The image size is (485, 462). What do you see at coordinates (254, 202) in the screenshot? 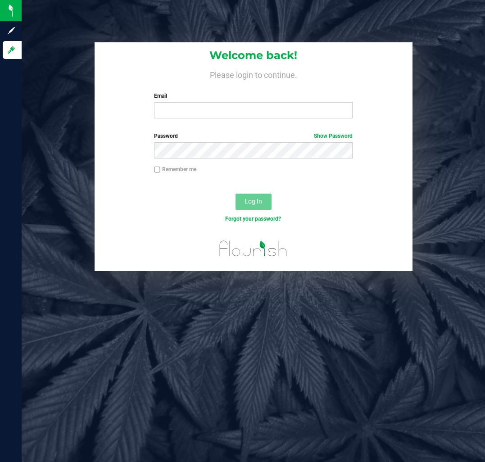
I see `button: Log In` at bounding box center [254, 202].